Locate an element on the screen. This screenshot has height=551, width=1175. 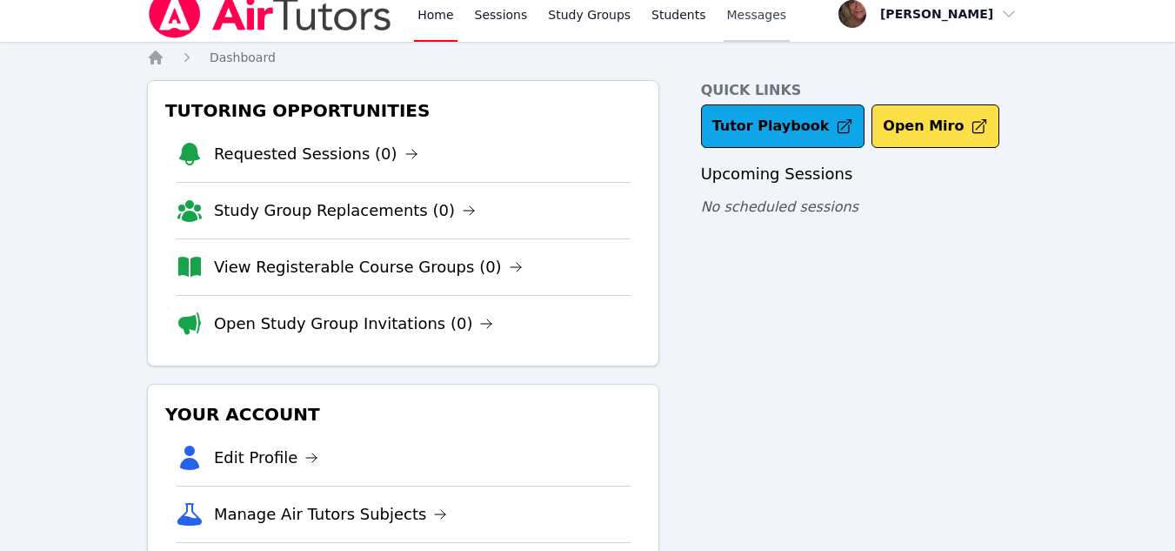
a: View Registerable Course Groups (0) is located at coordinates (368, 267).